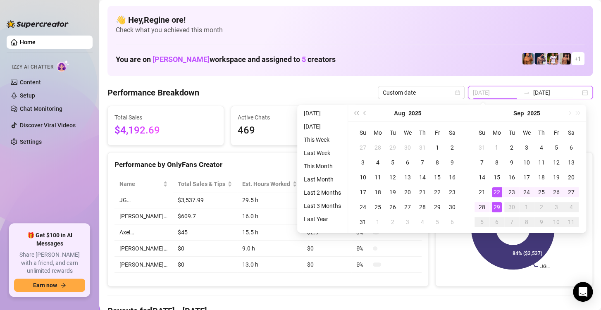 The width and height of the screenshot is (601, 310). I want to click on td: 2025-10-08, so click(526, 222).